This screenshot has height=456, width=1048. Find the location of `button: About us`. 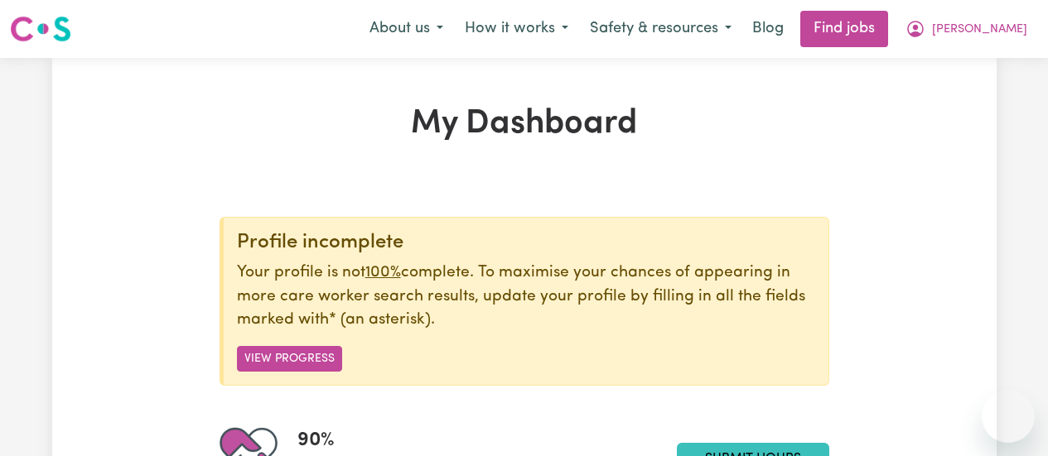

button: About us is located at coordinates (406, 29).